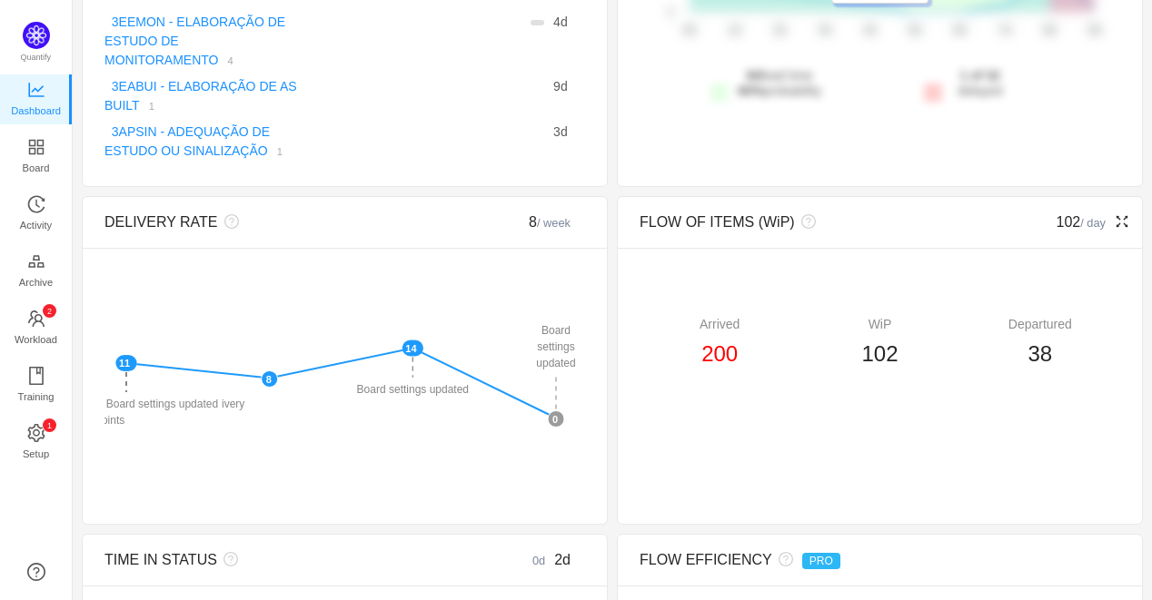  Describe the element at coordinates (35, 282) in the screenshot. I see `span: Archive` at that location.